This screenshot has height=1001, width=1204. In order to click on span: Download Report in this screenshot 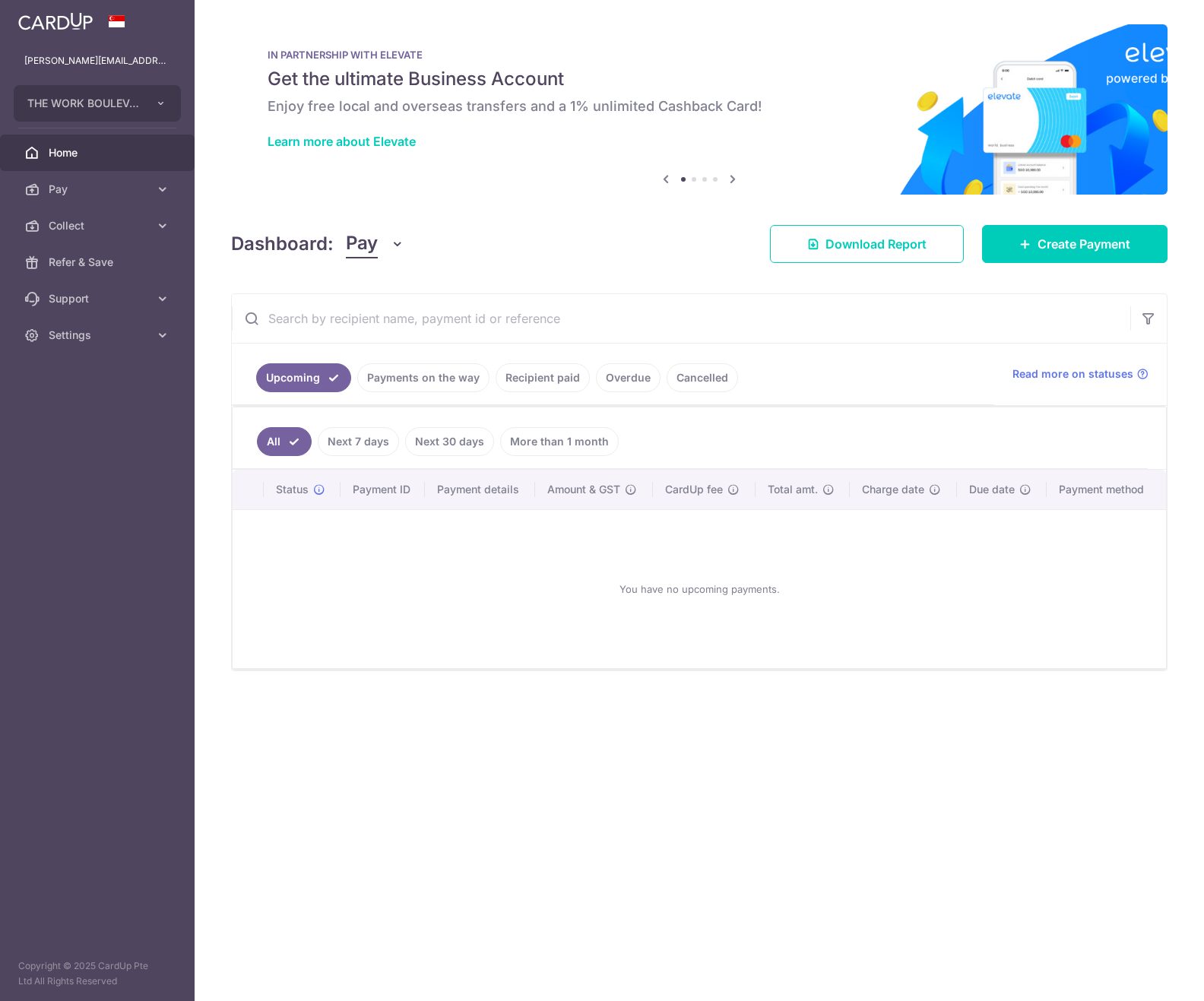, I will do `click(876, 244)`.